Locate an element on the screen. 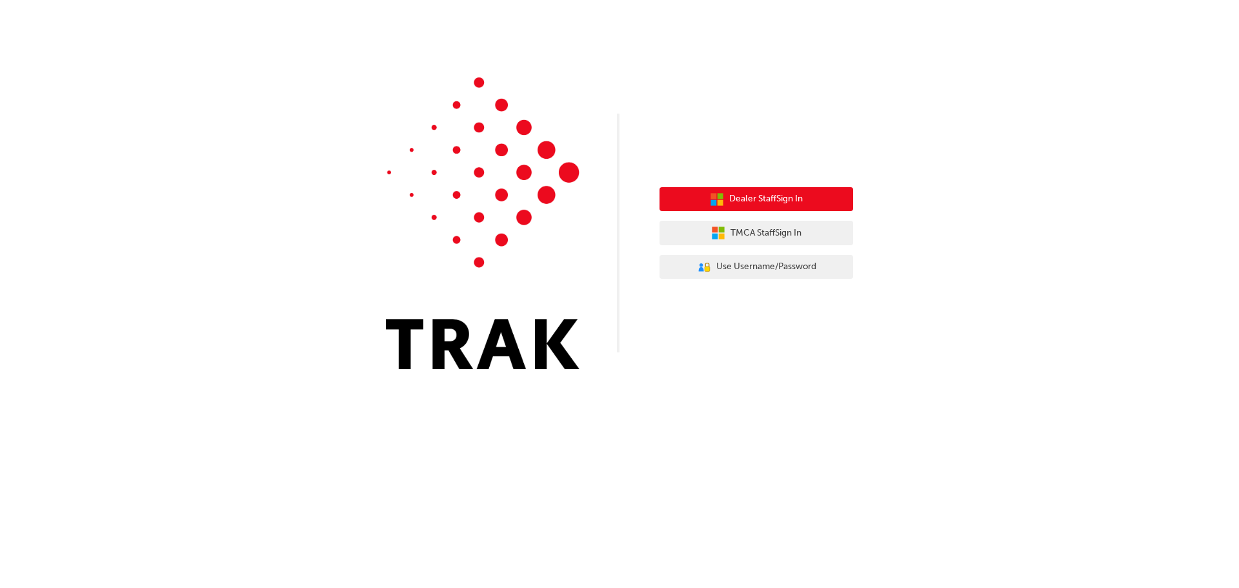 The width and height of the screenshot is (1239, 588). img: Trak is located at coordinates (483, 223).